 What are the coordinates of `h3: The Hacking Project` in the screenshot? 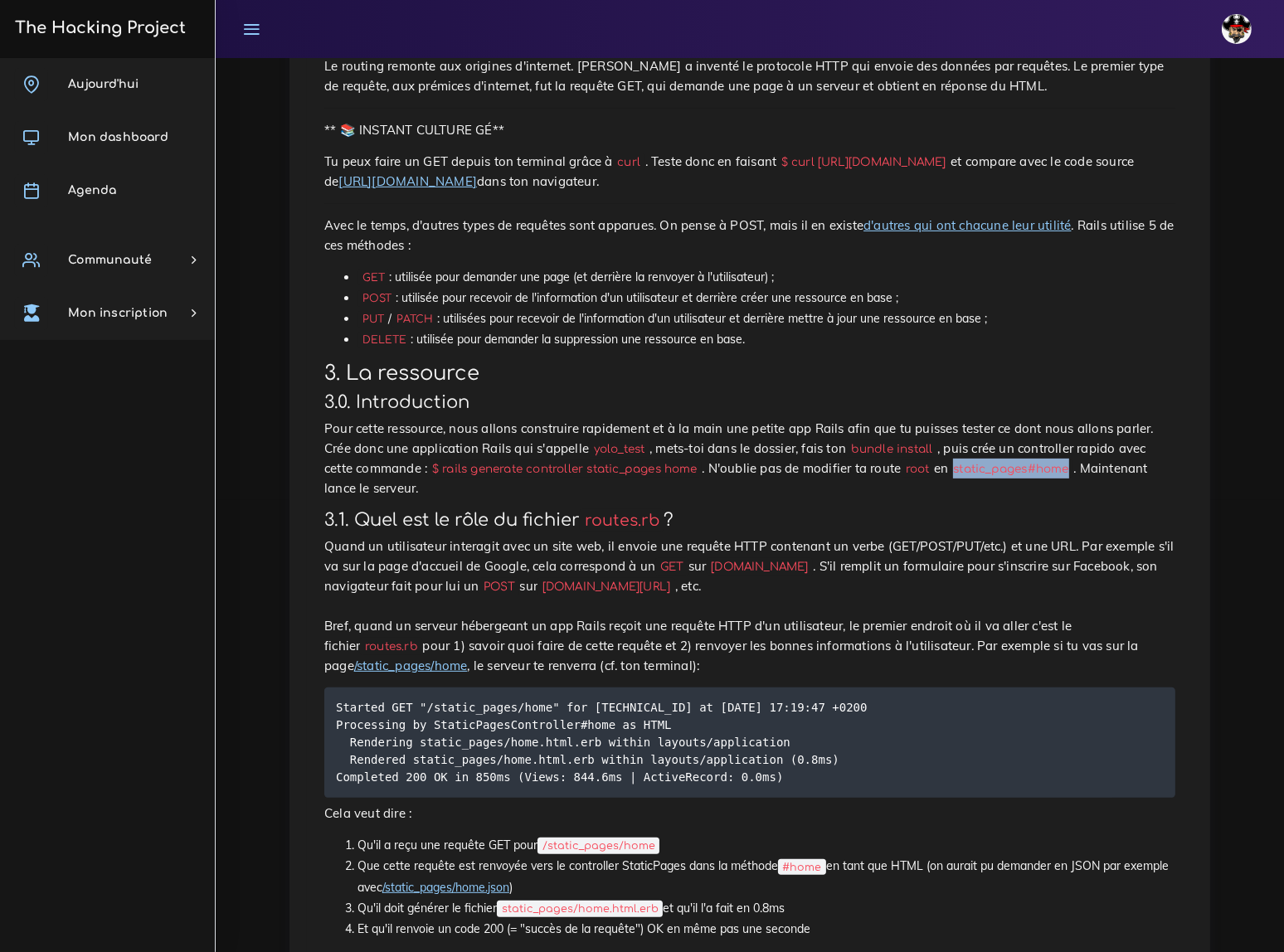 It's located at (97, 28).